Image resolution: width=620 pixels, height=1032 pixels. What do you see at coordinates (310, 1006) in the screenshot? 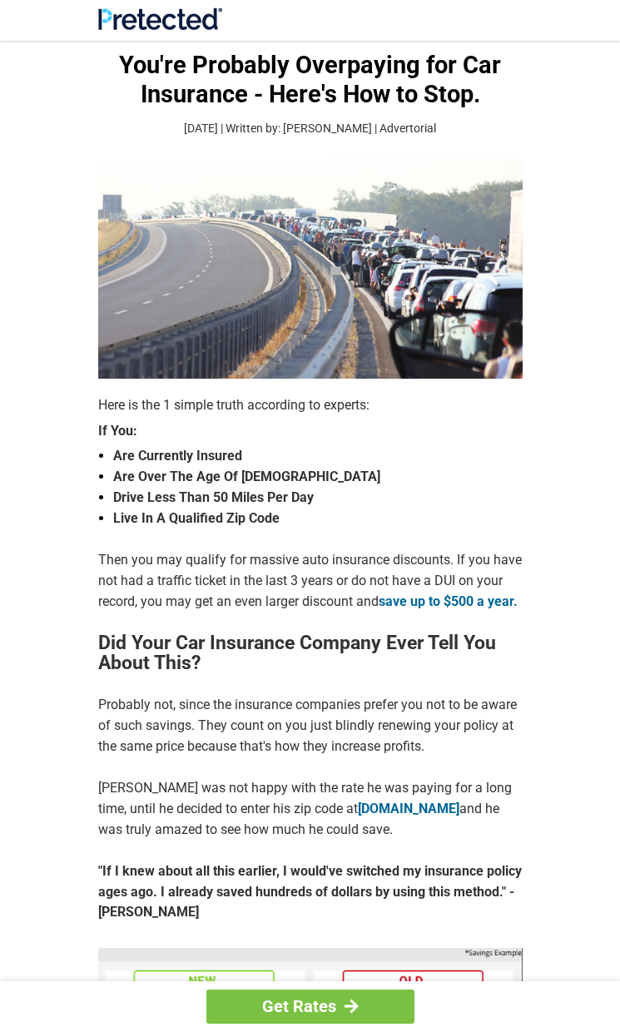
I see `a: Get Rates` at bounding box center [310, 1006].